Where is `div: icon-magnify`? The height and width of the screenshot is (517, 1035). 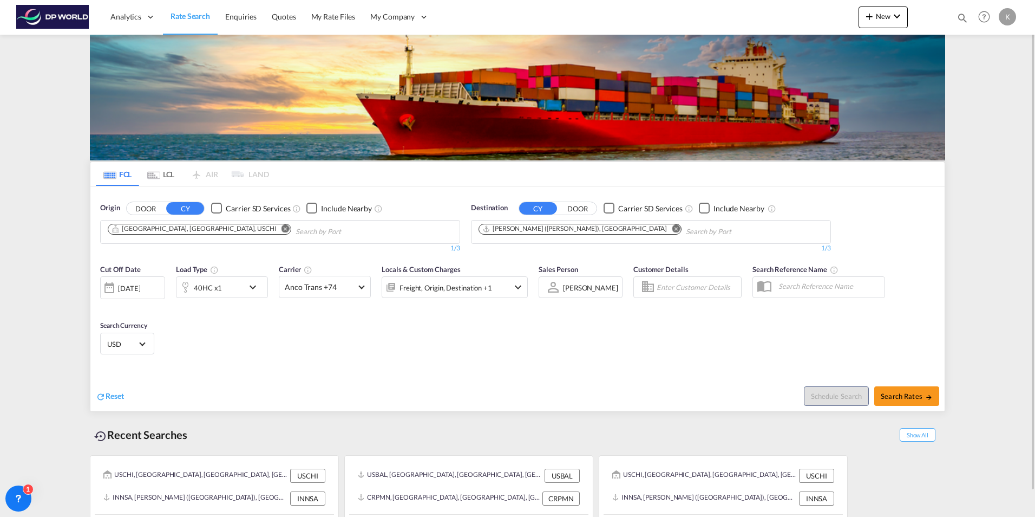 div: icon-magnify is located at coordinates (963, 20).